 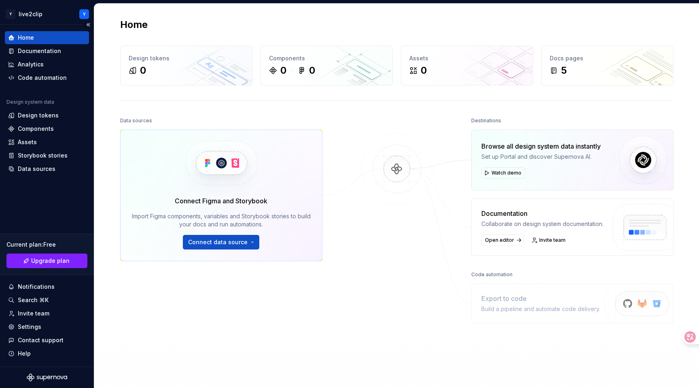 I want to click on div: Current plan : Free, so click(x=47, y=244).